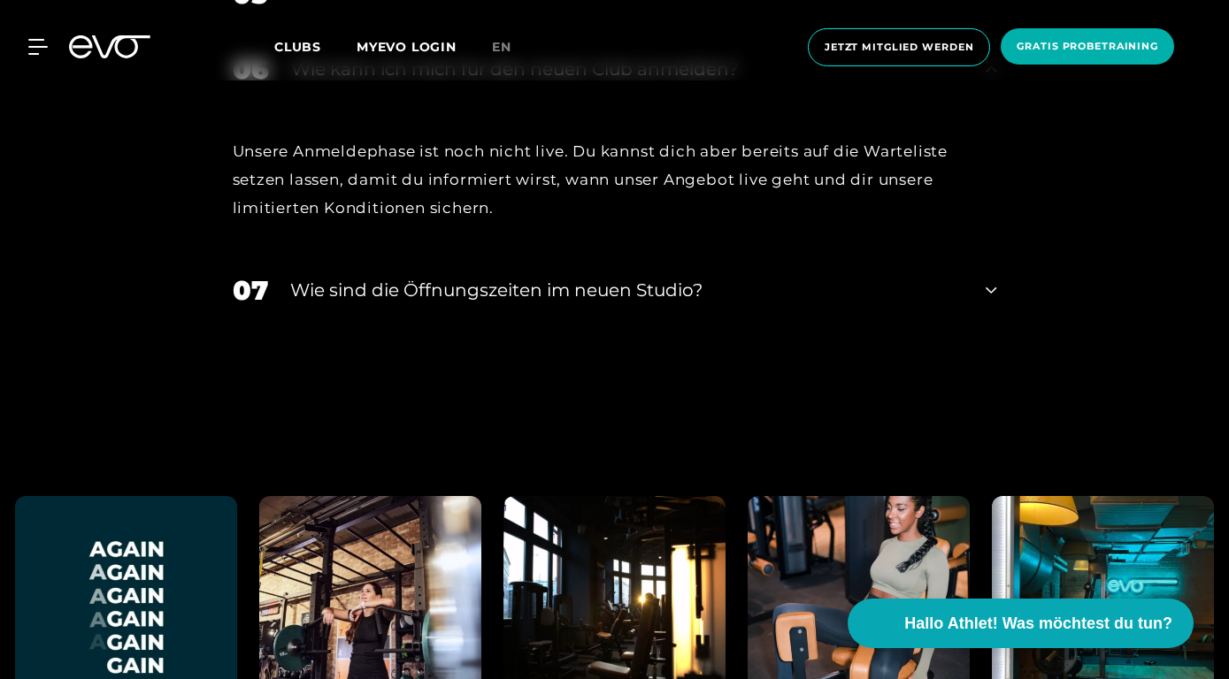  I want to click on a: Jetzt Mitglied werden, so click(899, 47).